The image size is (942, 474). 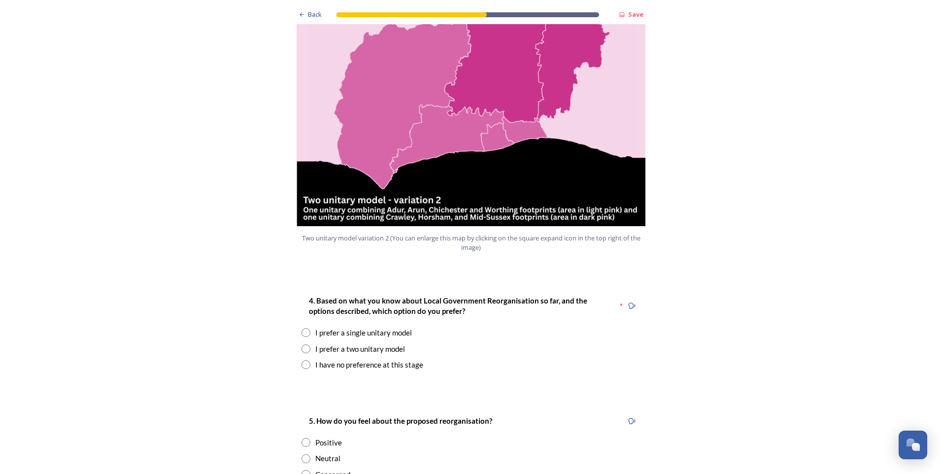 I want to click on strong: Save, so click(x=636, y=14).